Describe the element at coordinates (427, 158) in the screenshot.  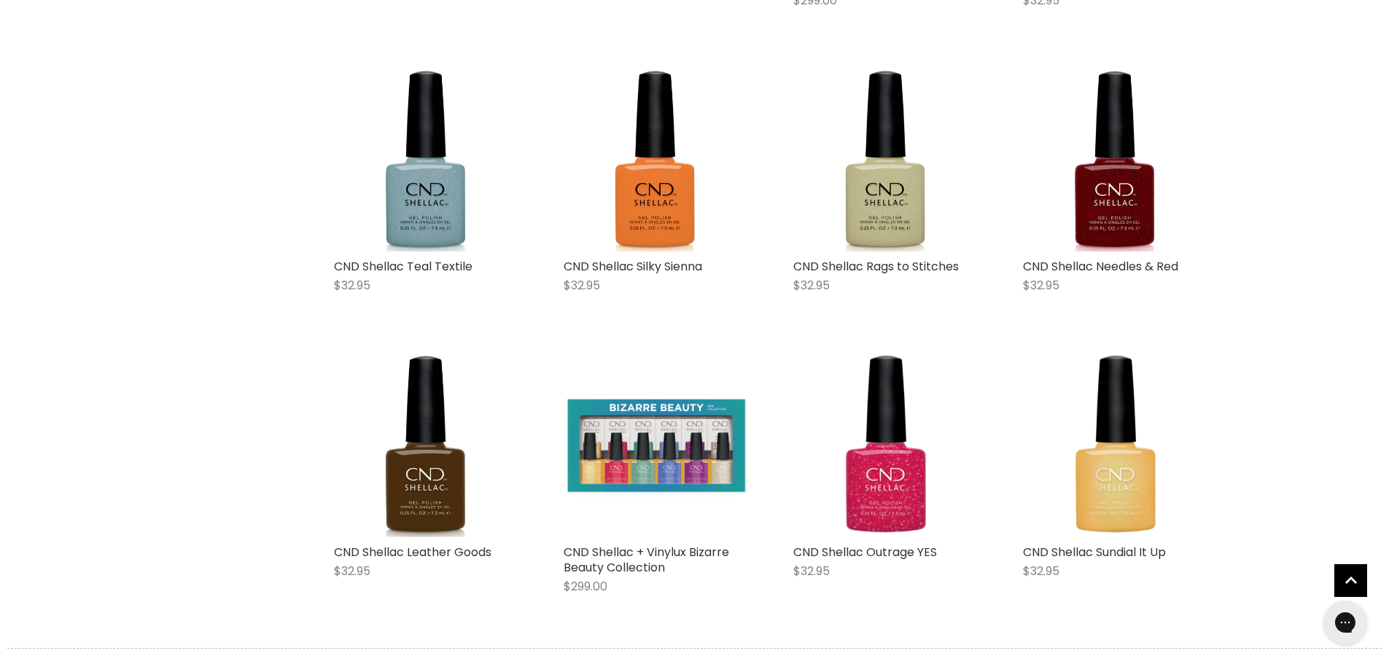
I see `img: CND Shellac Teal Textile` at that location.